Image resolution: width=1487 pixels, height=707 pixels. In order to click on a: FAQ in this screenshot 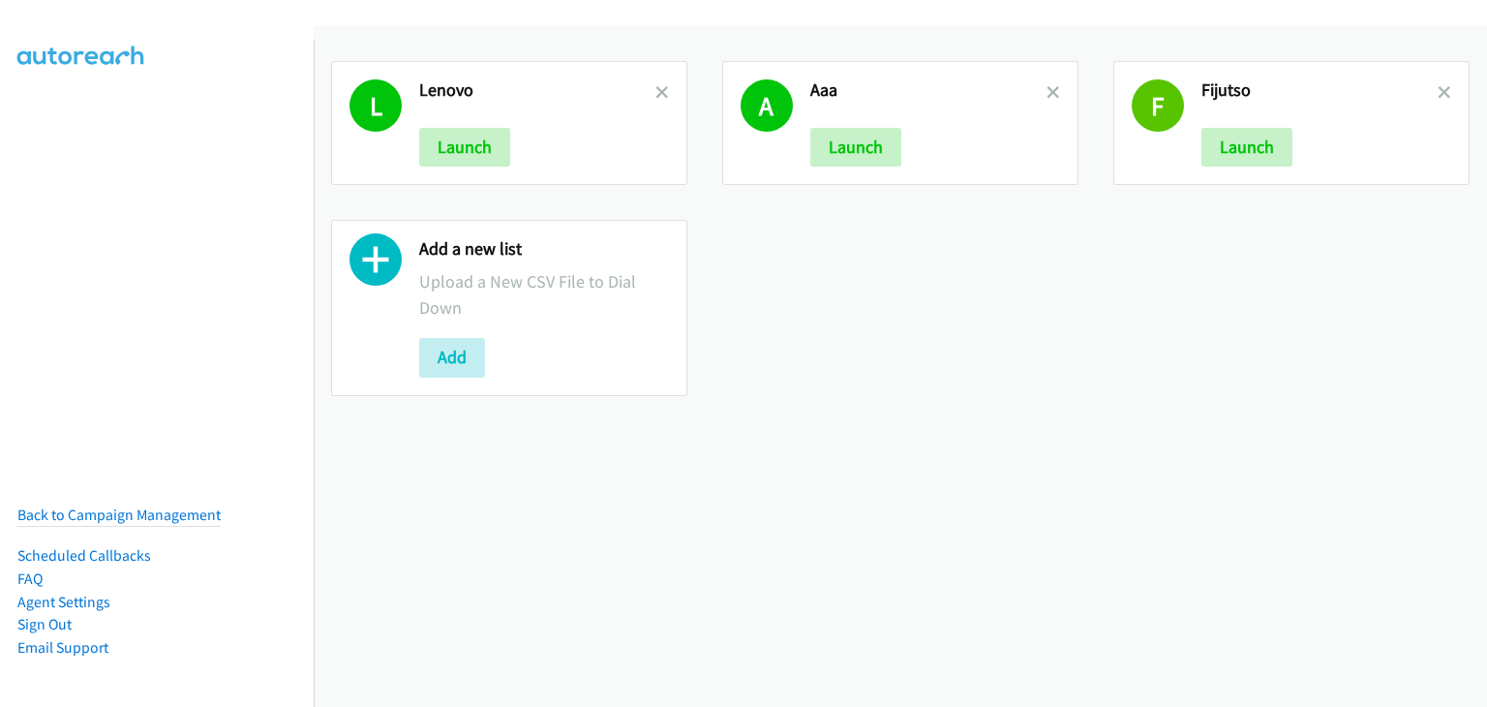, I will do `click(30, 578)`.